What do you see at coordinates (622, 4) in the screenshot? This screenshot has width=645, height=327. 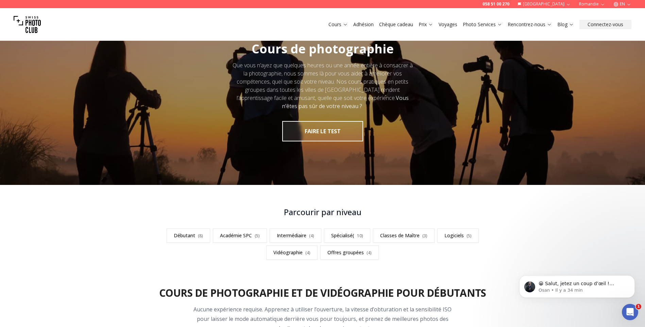 I see `font: EN` at bounding box center [622, 4].